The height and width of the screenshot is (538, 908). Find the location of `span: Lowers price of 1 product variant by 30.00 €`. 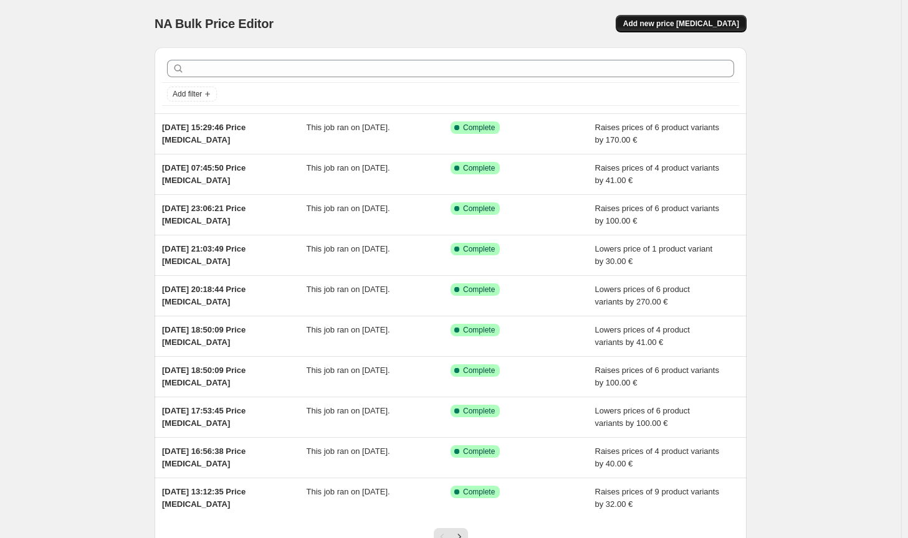

span: Lowers price of 1 product variant by 30.00 € is located at coordinates (653, 255).